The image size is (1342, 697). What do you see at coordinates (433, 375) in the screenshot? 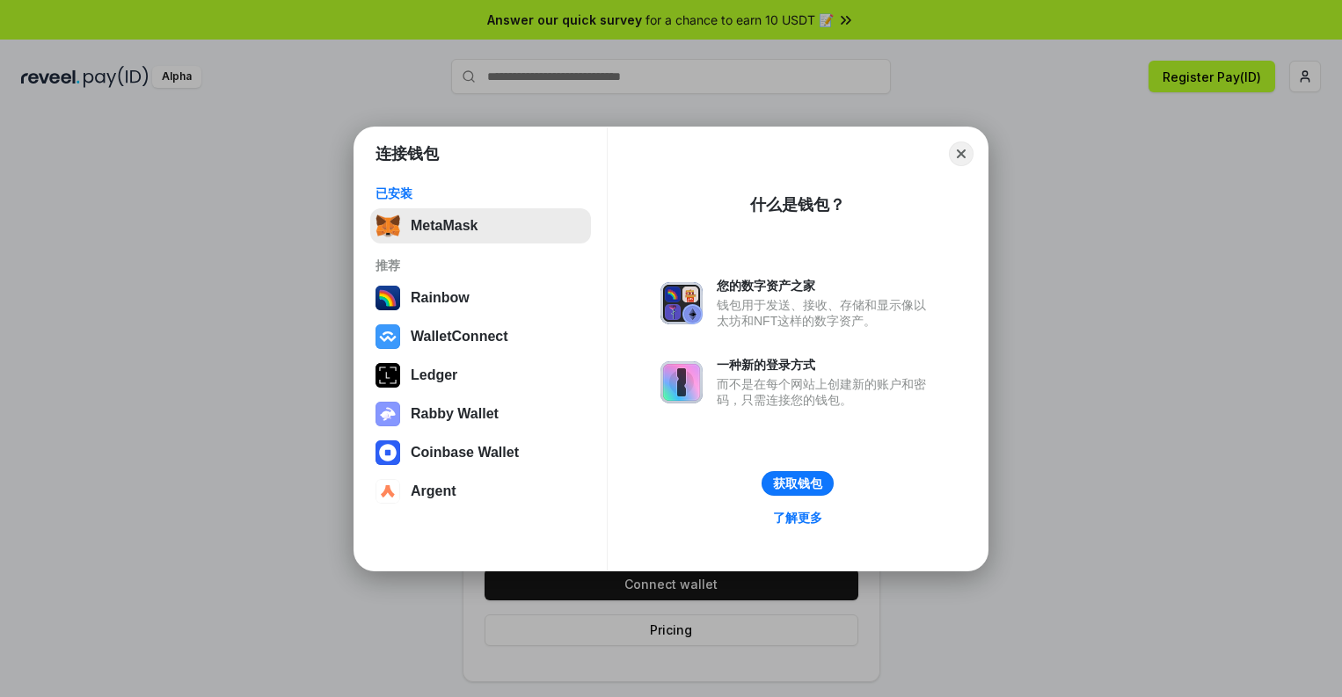
I see `div: Ledger` at bounding box center [433, 375].